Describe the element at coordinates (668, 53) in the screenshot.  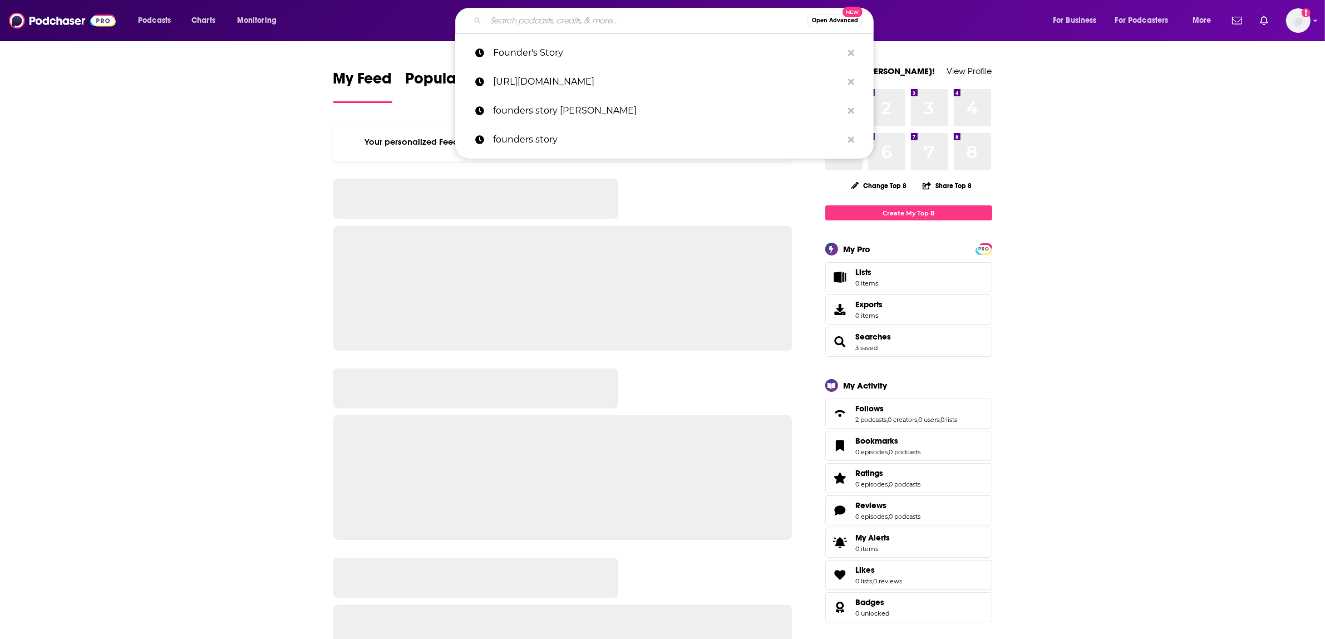
I see `p: Founder's Story` at that location.